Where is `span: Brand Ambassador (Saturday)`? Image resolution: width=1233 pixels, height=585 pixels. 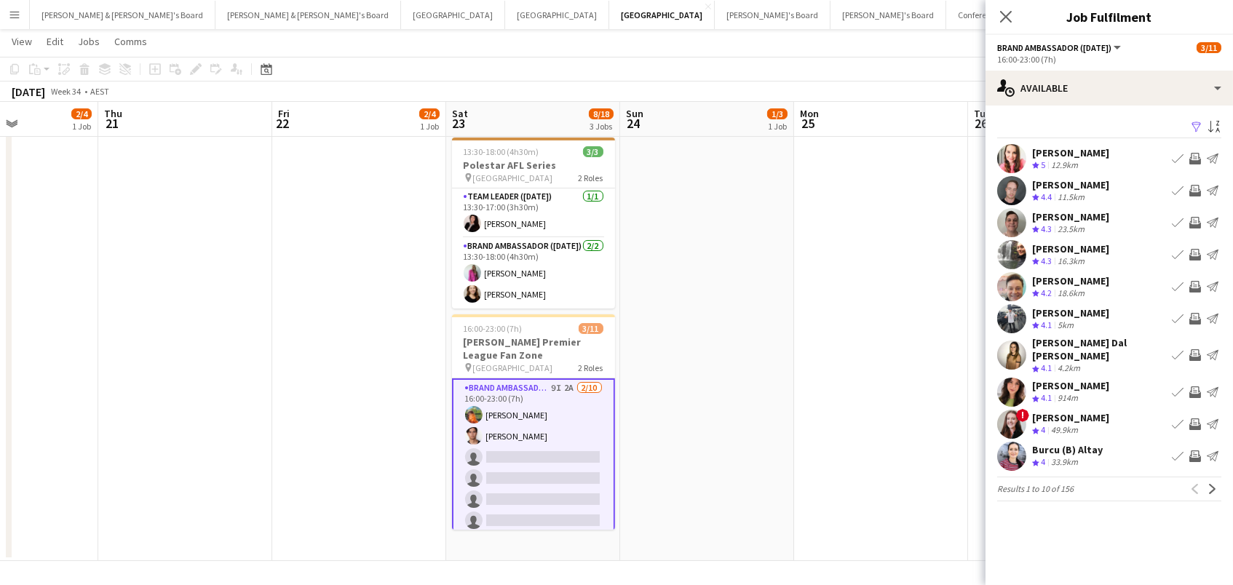 span: Brand Ambassador (Saturday) is located at coordinates (1054, 47).